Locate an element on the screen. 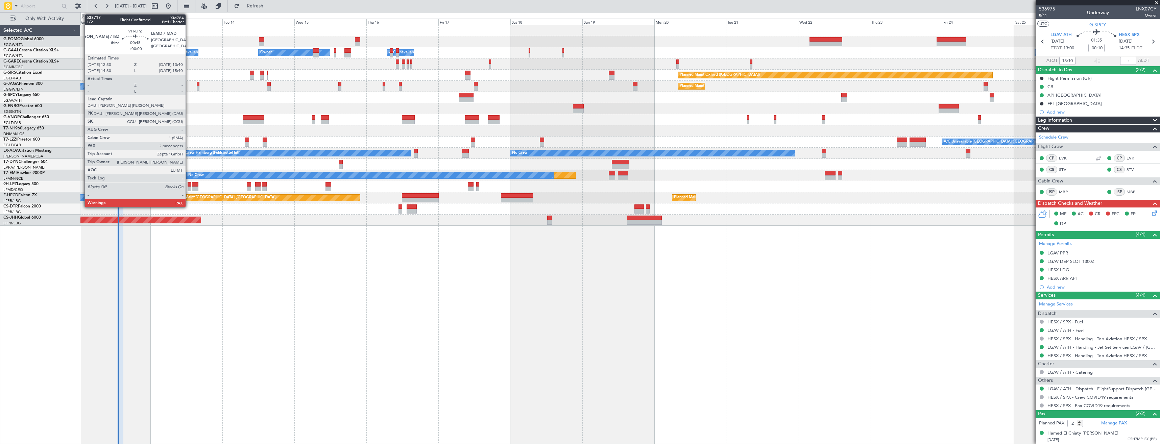 This screenshot has width=1160, height=444. div: Sun 19 is located at coordinates (618, 22).